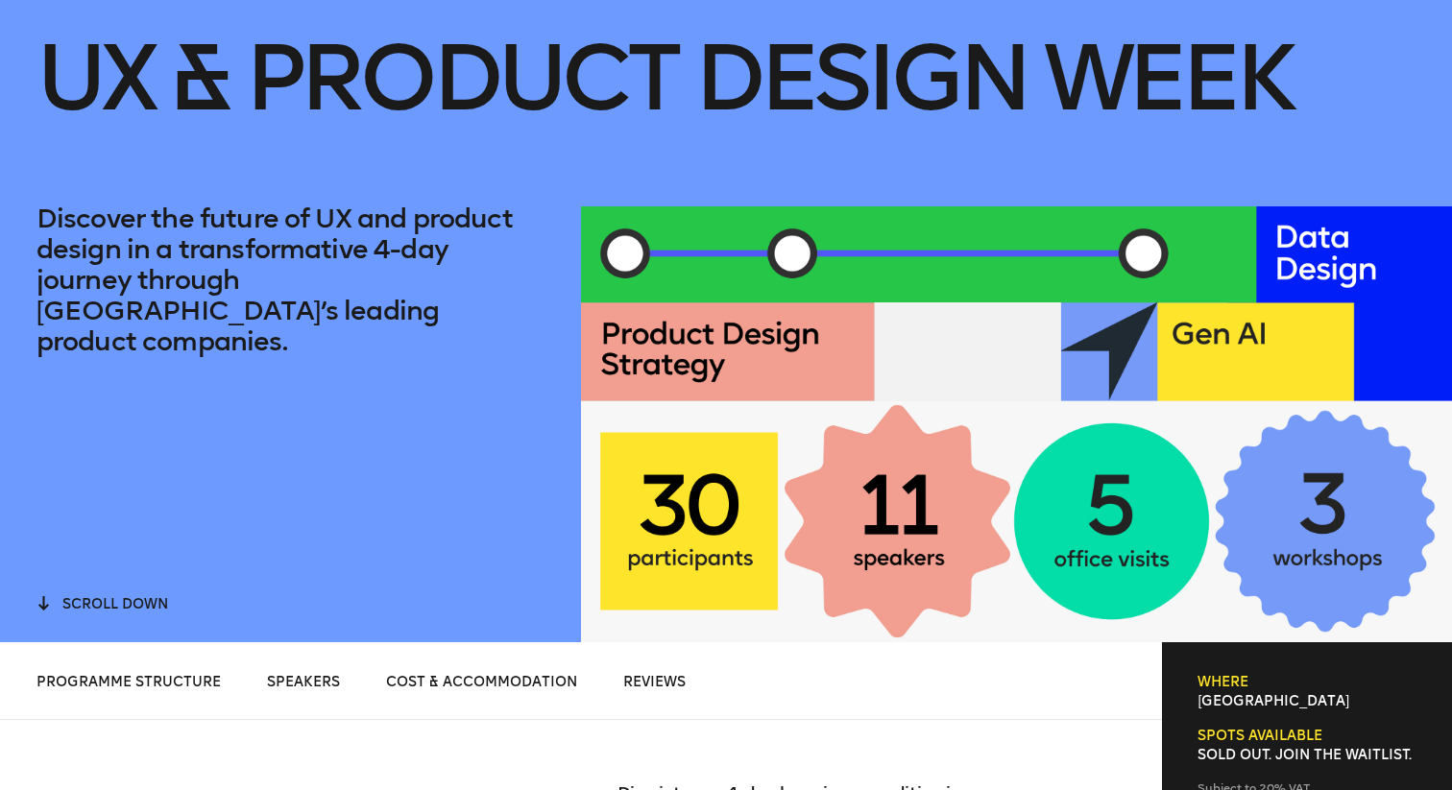 The height and width of the screenshot is (790, 1452). Describe the element at coordinates (303, 682) in the screenshot. I see `span: Speakers` at that location.